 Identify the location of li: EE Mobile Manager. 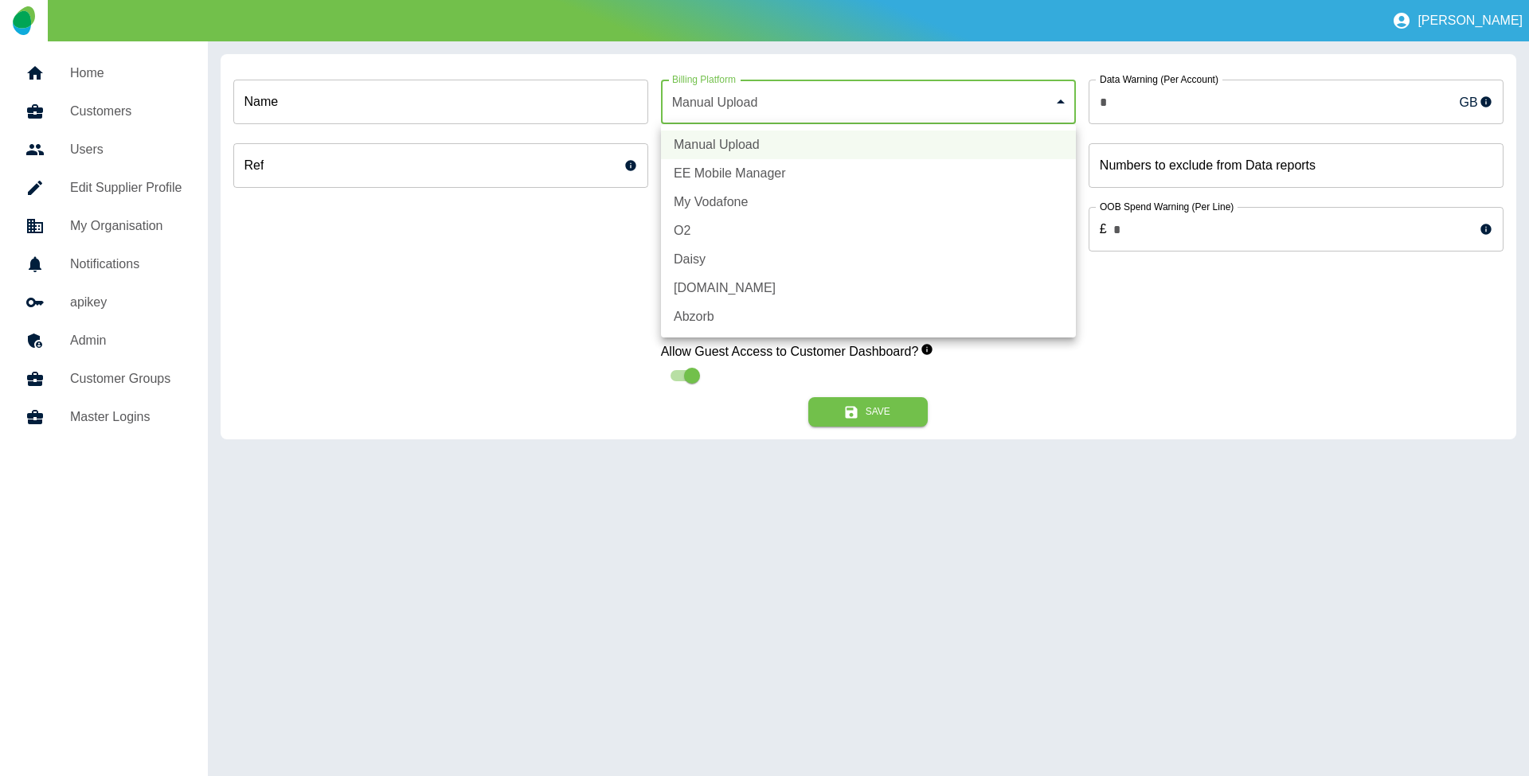
(868, 174).